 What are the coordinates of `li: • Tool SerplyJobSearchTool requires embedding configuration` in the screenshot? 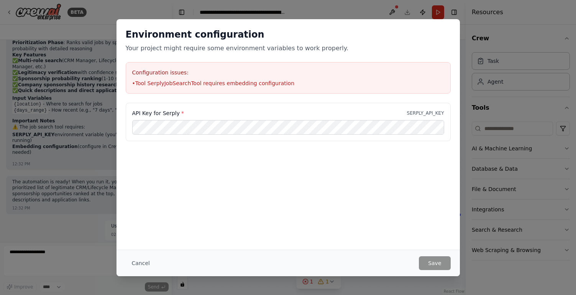 It's located at (288, 83).